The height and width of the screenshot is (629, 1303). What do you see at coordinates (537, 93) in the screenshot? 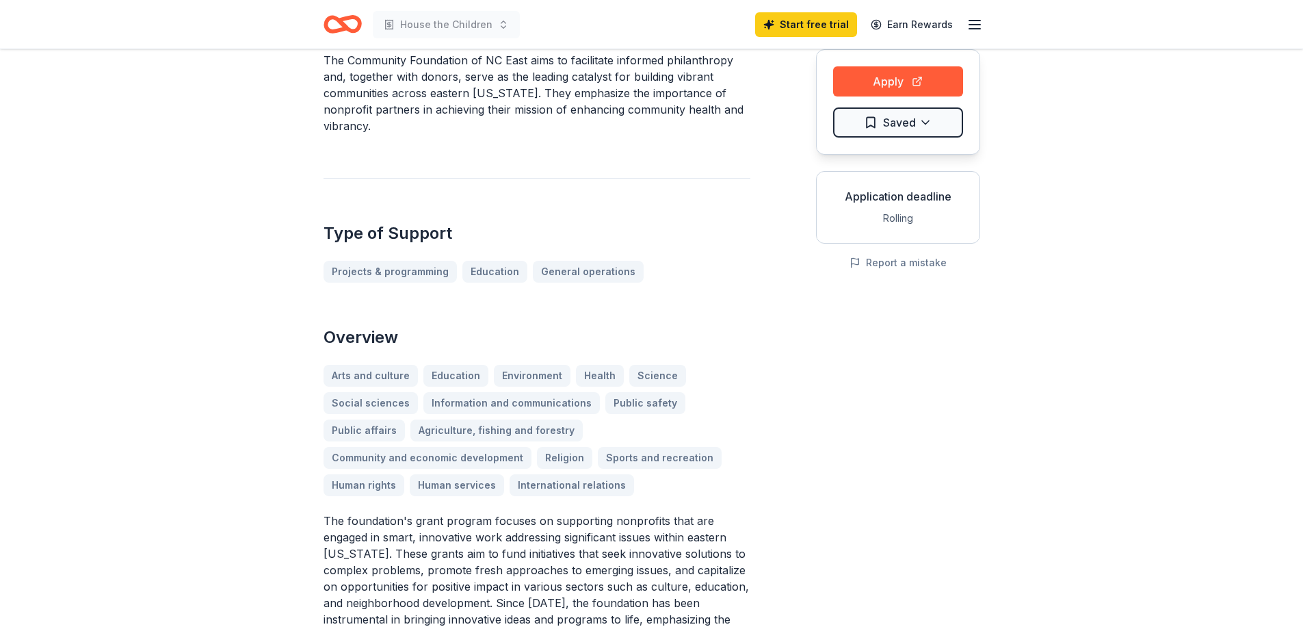
I see `p: The Community Foundation of NC East aims to facilitate informed philanthropy and, together with d...` at bounding box center [537, 93].